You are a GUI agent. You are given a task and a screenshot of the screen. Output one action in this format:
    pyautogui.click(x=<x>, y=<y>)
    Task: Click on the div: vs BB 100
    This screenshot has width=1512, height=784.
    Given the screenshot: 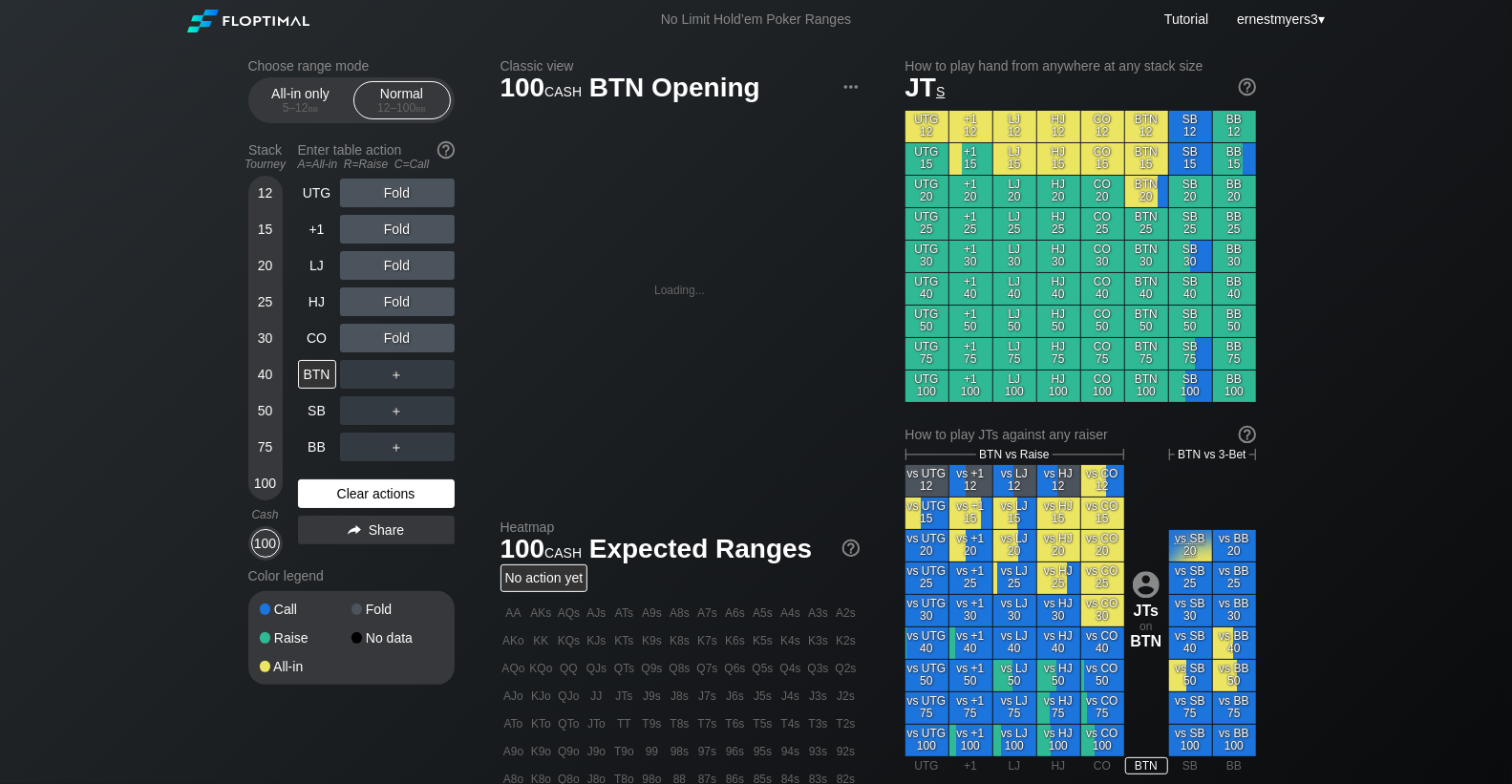 What is the action you would take?
    pyautogui.click(x=1233, y=740)
    